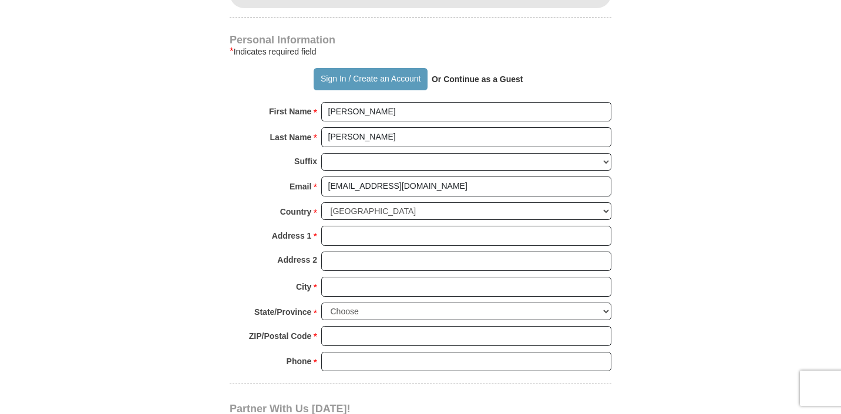 Image resolution: width=841 pixels, height=414 pixels. Describe the element at coordinates (370, 79) in the screenshot. I see `button: Sign In / Create an Account` at that location.